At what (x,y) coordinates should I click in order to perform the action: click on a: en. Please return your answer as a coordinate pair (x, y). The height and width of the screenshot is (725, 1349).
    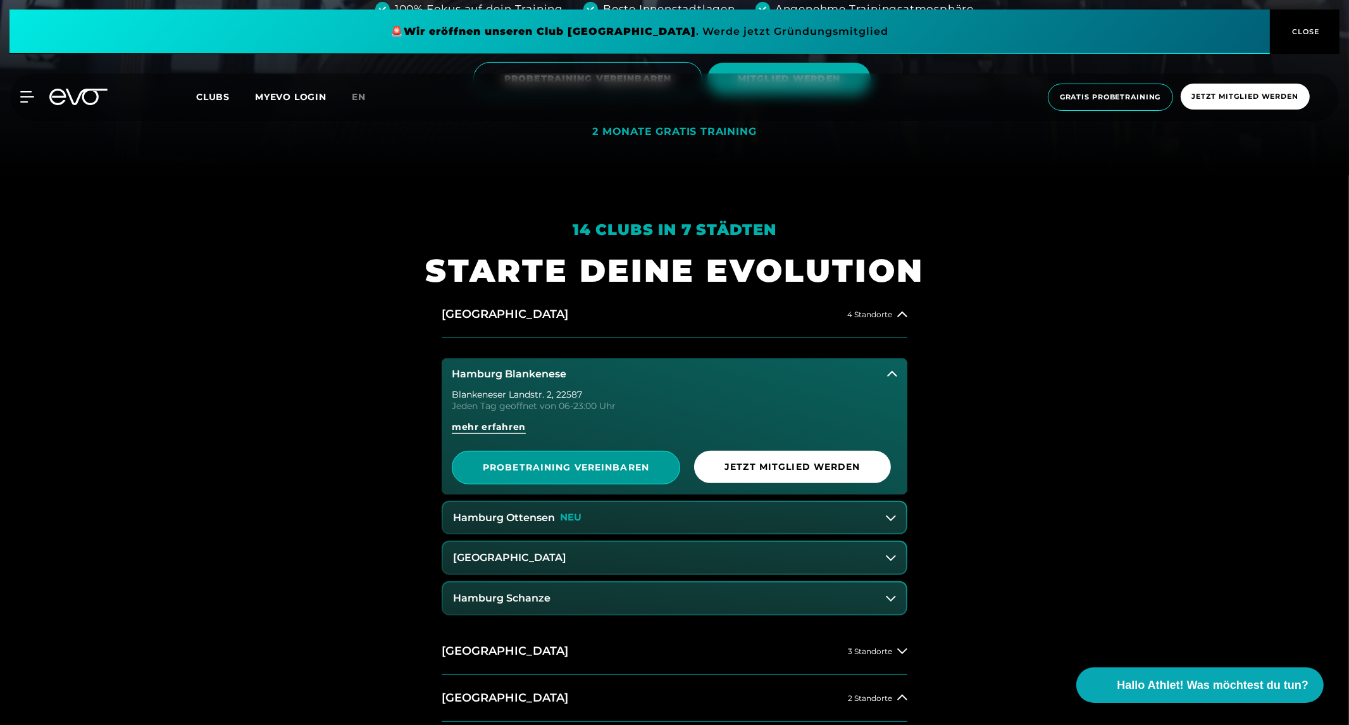
    Looking at the image, I should click on (366, 97).